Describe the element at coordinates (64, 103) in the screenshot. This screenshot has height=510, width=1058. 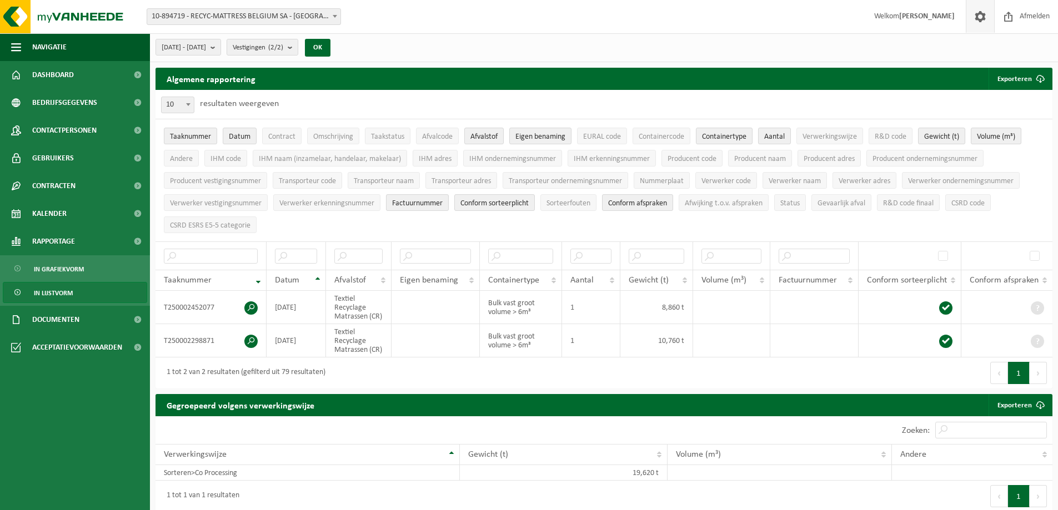
I see `span: Bedrijfsgegevens` at that location.